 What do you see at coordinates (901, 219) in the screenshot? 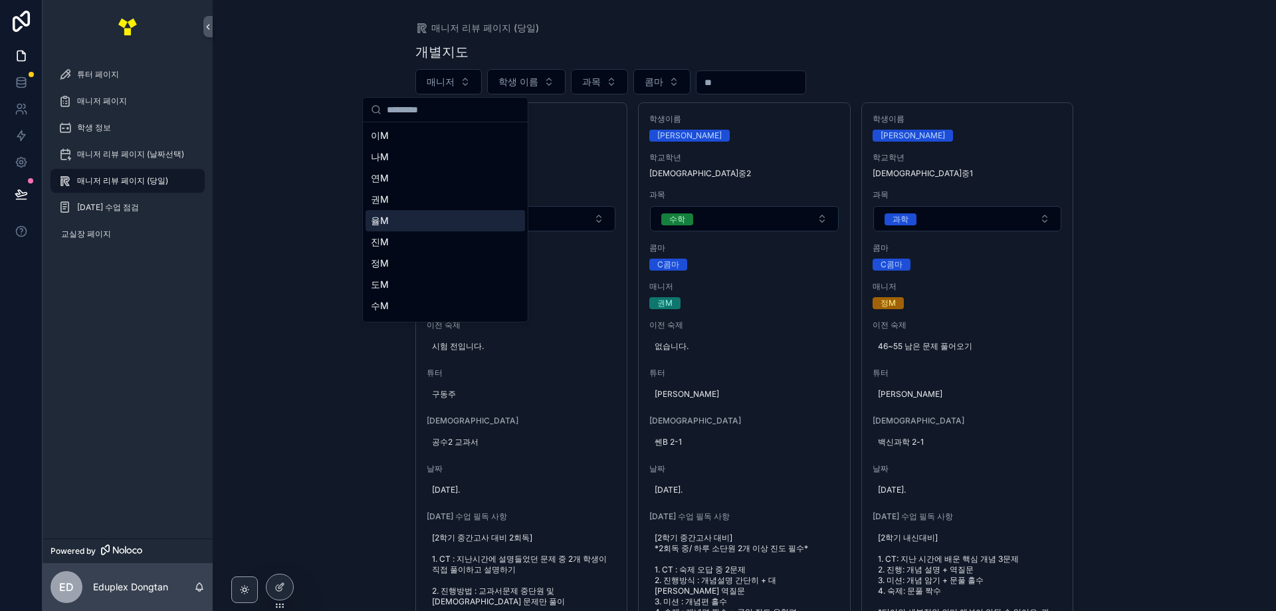
I see `div: 과학` at bounding box center [901, 219].